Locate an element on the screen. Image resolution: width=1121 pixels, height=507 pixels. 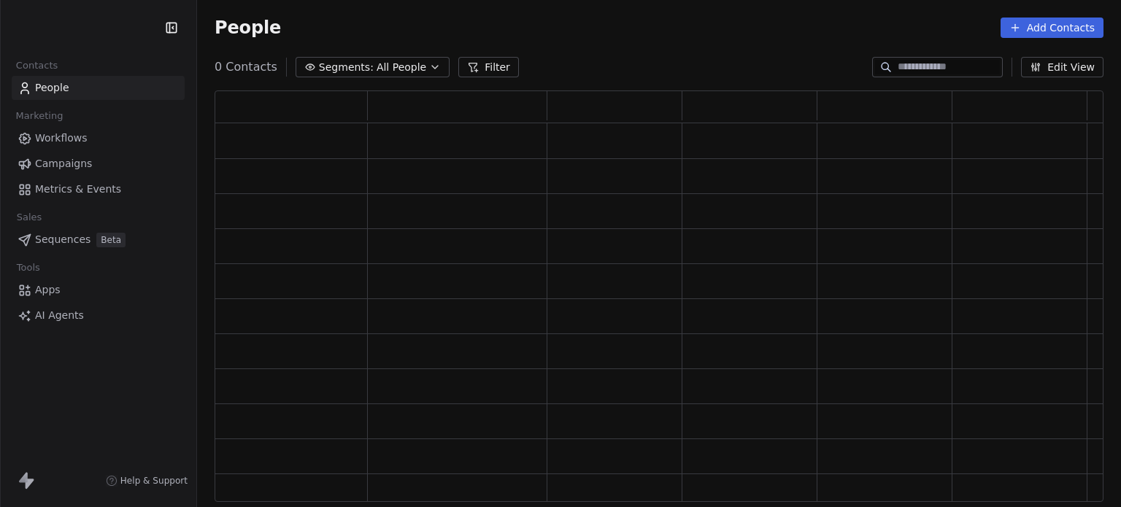
a: People is located at coordinates (98, 88).